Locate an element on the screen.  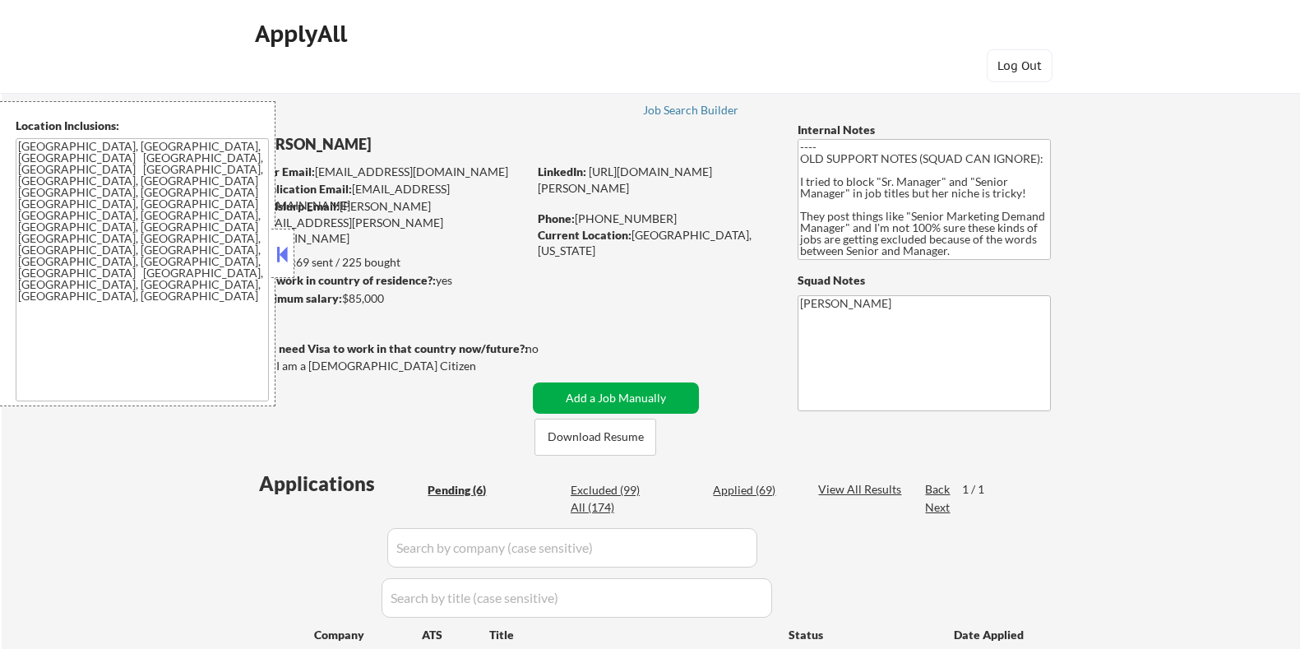
strong: Minimum salary: is located at coordinates (298, 298).